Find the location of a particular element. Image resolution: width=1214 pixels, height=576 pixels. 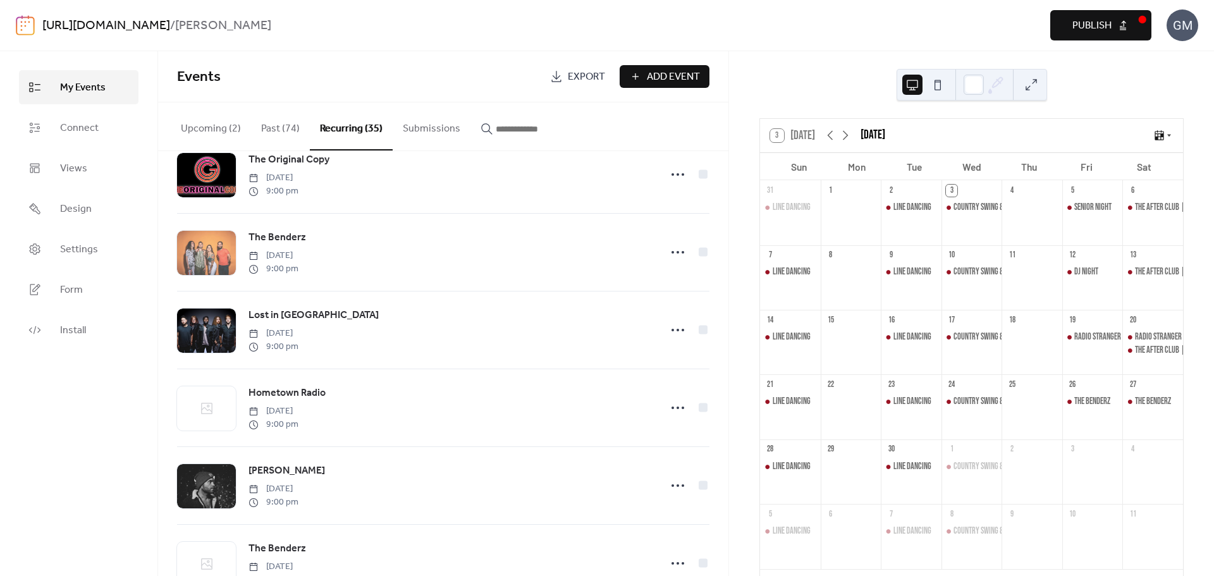

a: Settings is located at coordinates (78, 249).